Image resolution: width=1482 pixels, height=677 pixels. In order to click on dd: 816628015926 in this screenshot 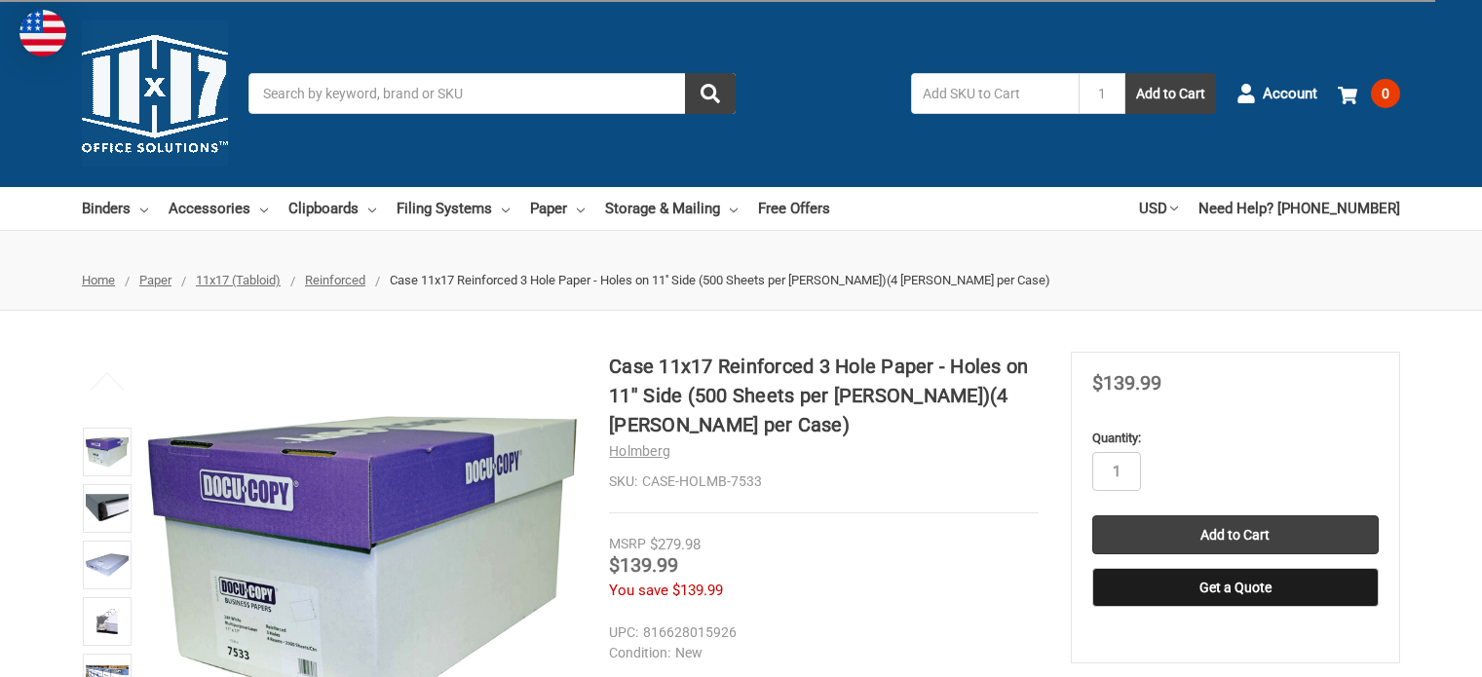, I will do `click(820, 633)`.